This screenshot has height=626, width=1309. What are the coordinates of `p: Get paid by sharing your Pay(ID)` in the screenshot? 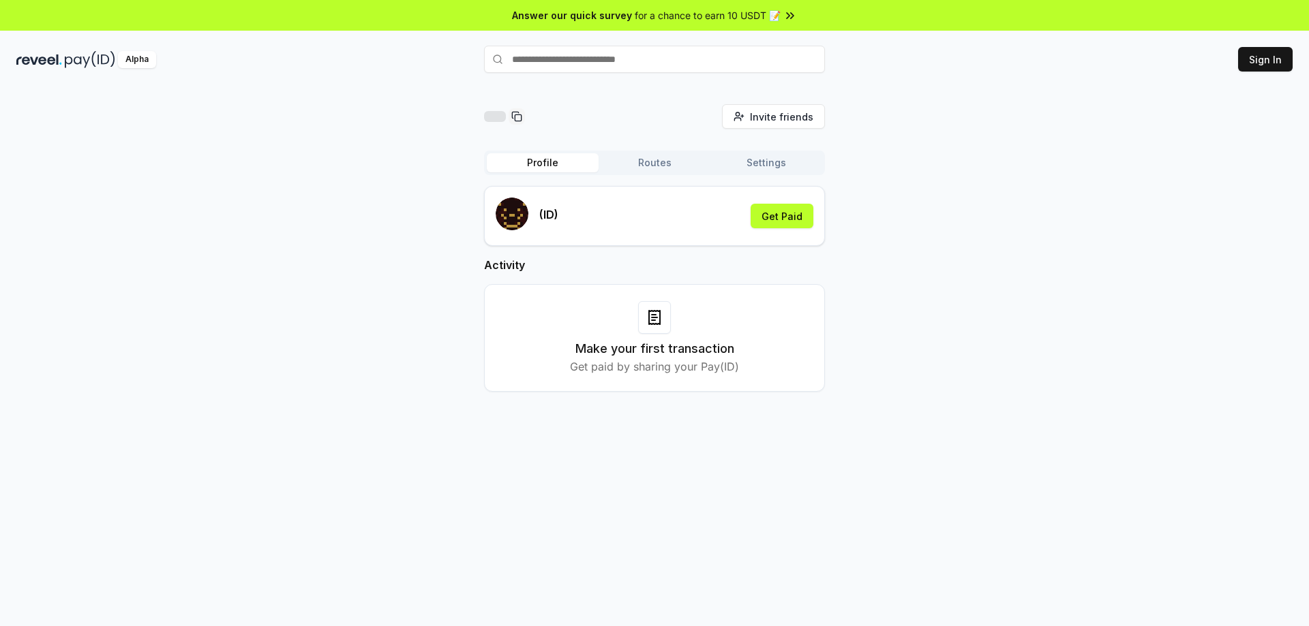 It's located at (654, 367).